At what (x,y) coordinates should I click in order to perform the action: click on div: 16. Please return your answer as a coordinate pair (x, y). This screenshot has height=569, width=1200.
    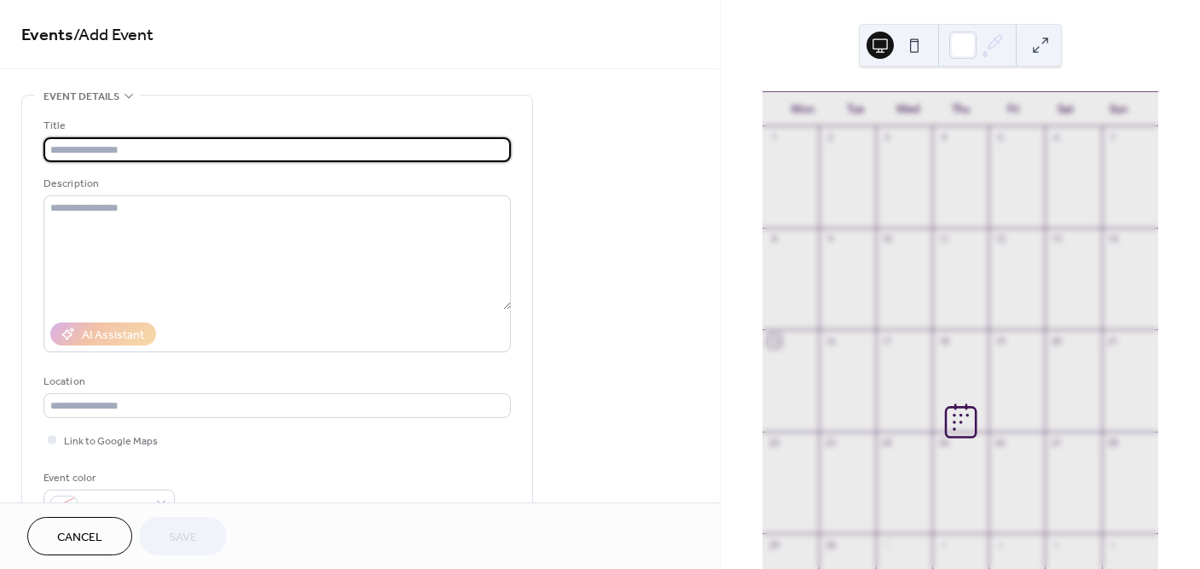
    Looking at the image, I should click on (830, 340).